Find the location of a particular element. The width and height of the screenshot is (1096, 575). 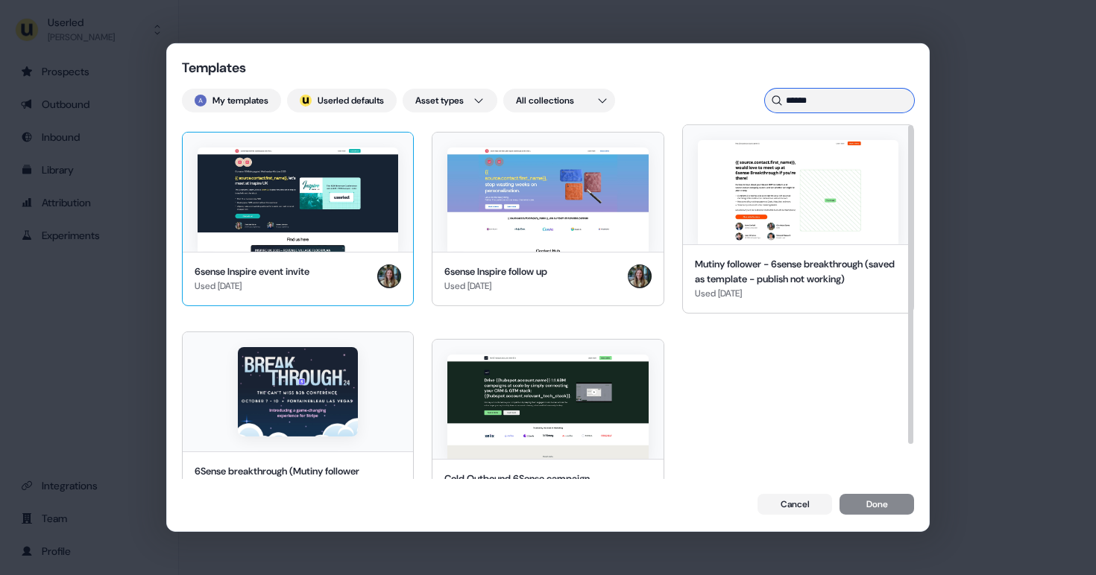

button: All collections is located at coordinates (559, 101).